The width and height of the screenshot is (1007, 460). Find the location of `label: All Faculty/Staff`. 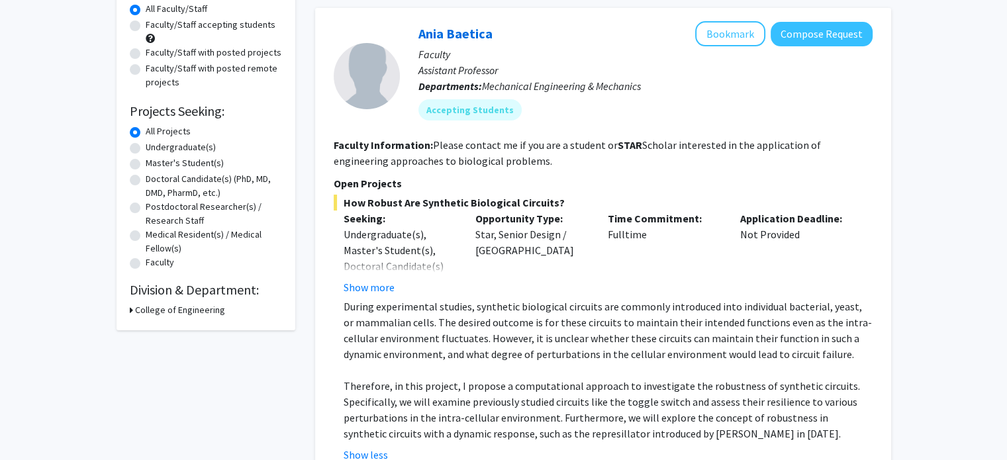

label: All Faculty/Staff is located at coordinates (176, 9).